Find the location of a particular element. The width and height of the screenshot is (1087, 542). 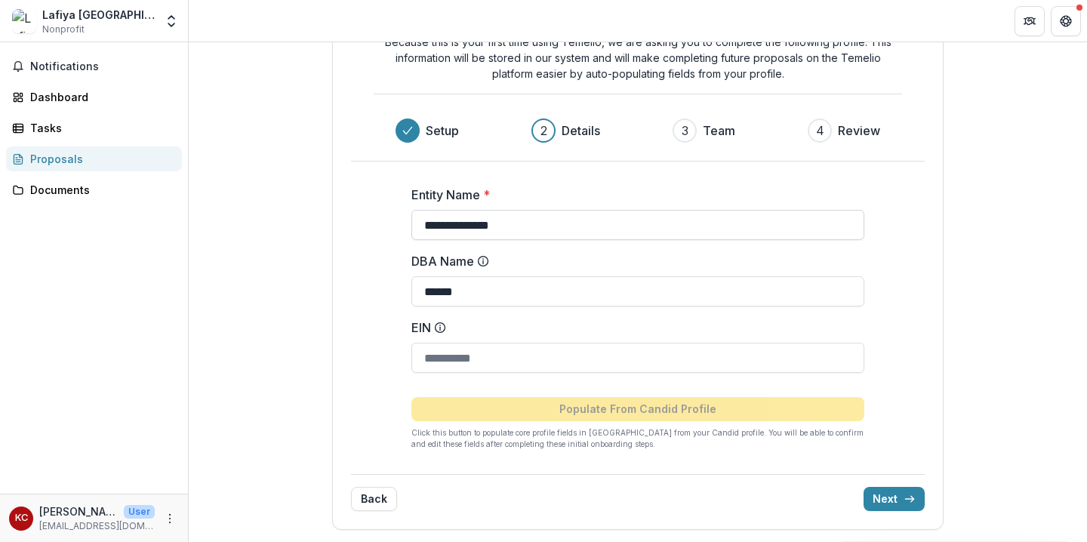

label: EIN is located at coordinates (633, 328).